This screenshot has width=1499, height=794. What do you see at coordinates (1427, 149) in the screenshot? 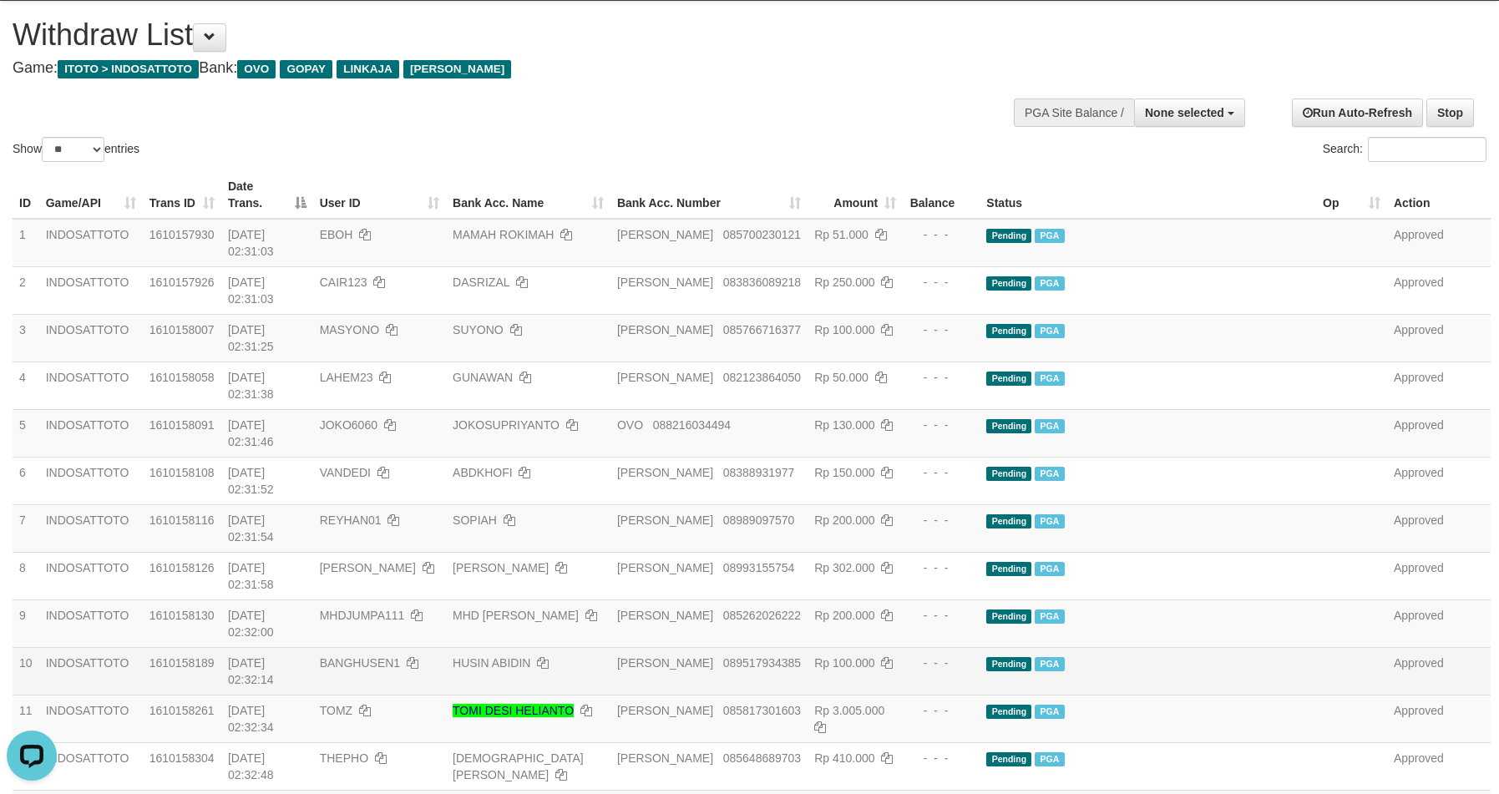
I see `input: Search:` at bounding box center [1427, 149].